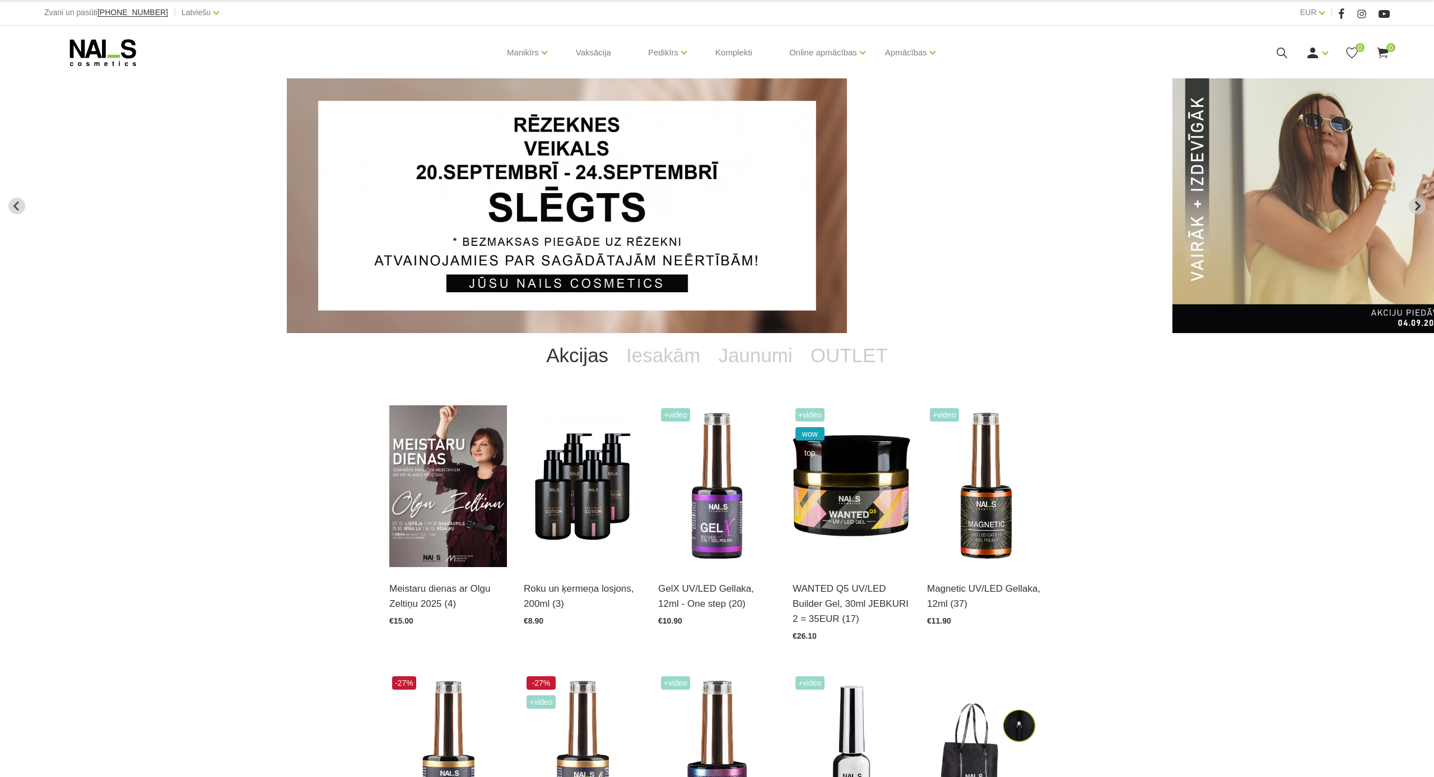 Image resolution: width=1434 pixels, height=777 pixels. Describe the element at coordinates (196, 12) in the screenshot. I see `a: Latviešu` at that location.